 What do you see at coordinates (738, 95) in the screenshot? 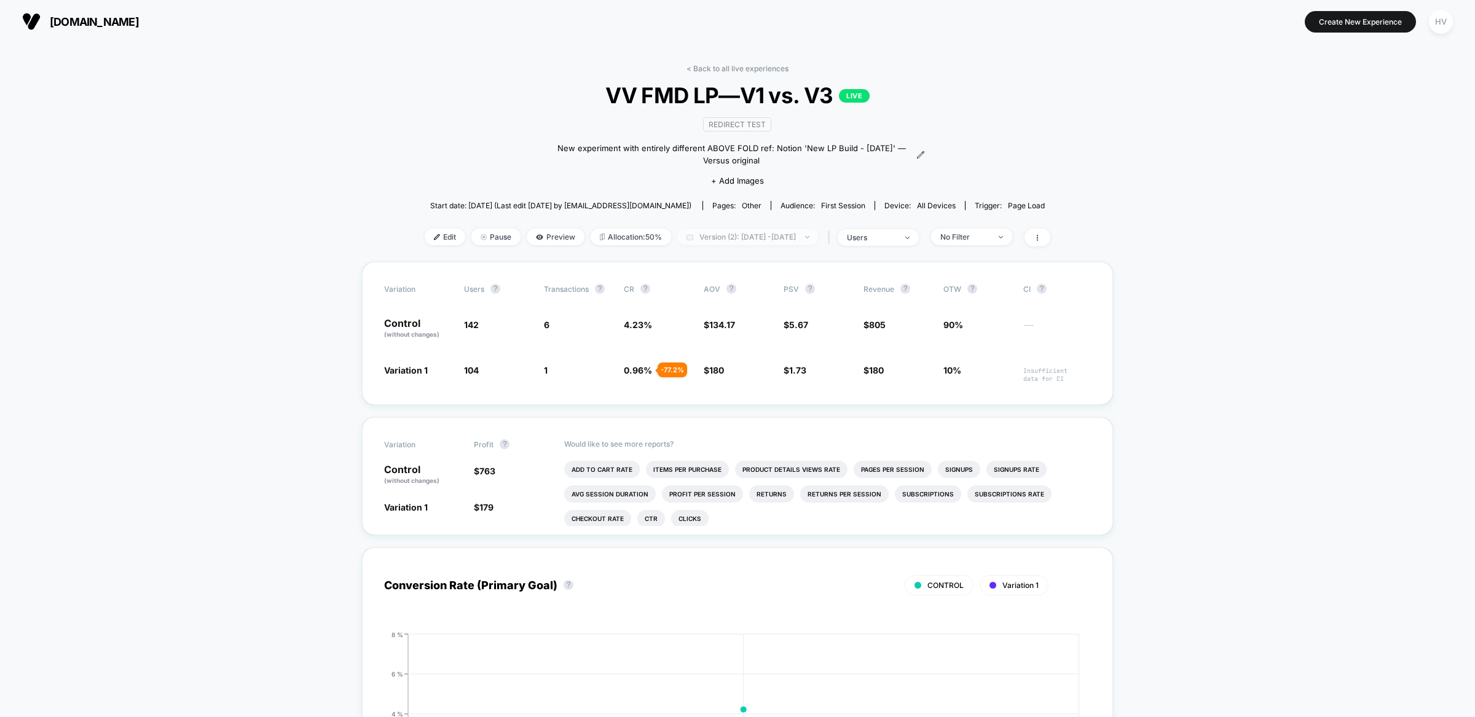
I see `span: VV FMD LP—V1 vs. V3` at bounding box center [738, 95].